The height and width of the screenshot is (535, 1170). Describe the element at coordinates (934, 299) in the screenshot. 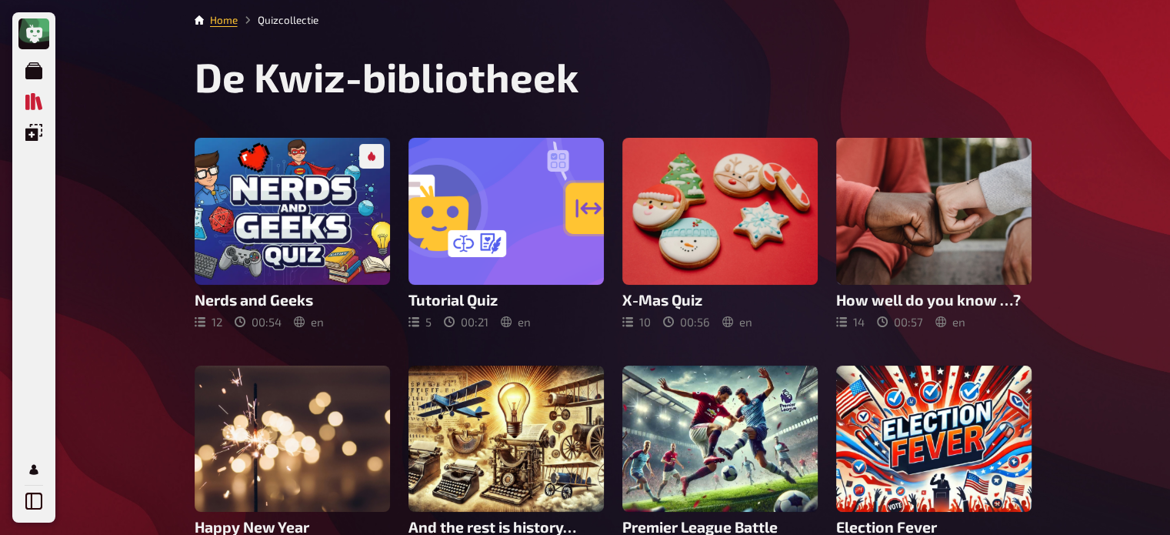

I see `h3: How well do you know …?` at that location.